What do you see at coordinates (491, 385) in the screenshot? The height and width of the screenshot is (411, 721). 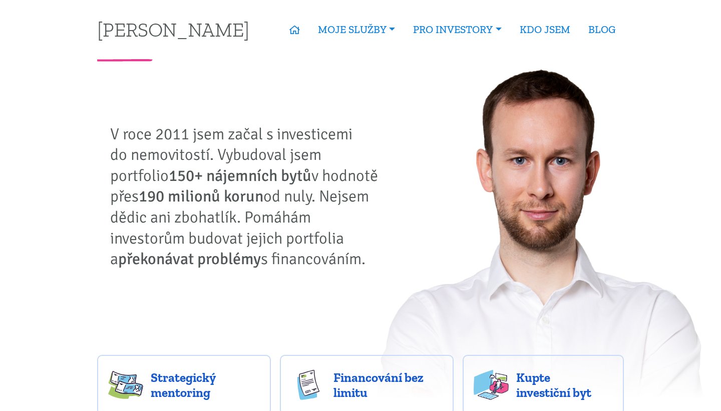 I see `img: flats` at bounding box center [491, 385].